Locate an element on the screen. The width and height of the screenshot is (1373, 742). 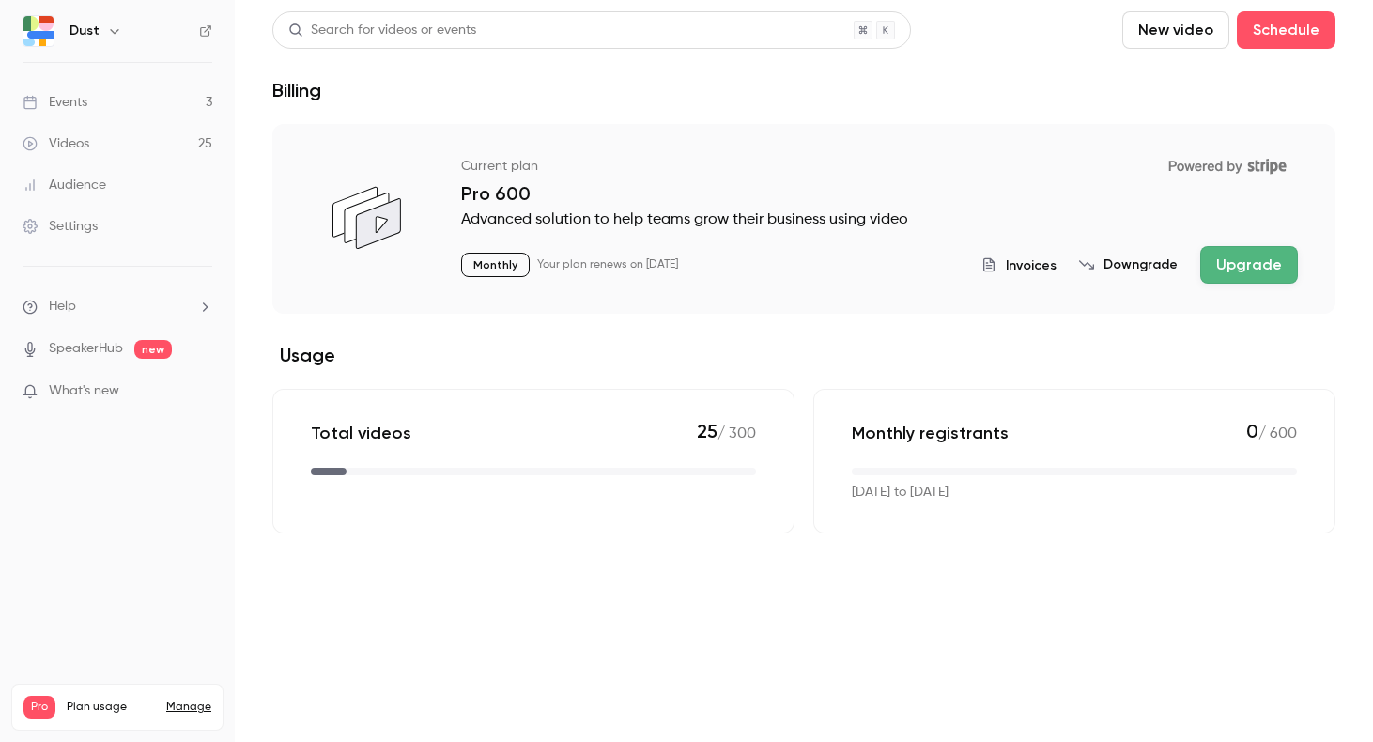
p: Monthly is located at coordinates (495, 265).